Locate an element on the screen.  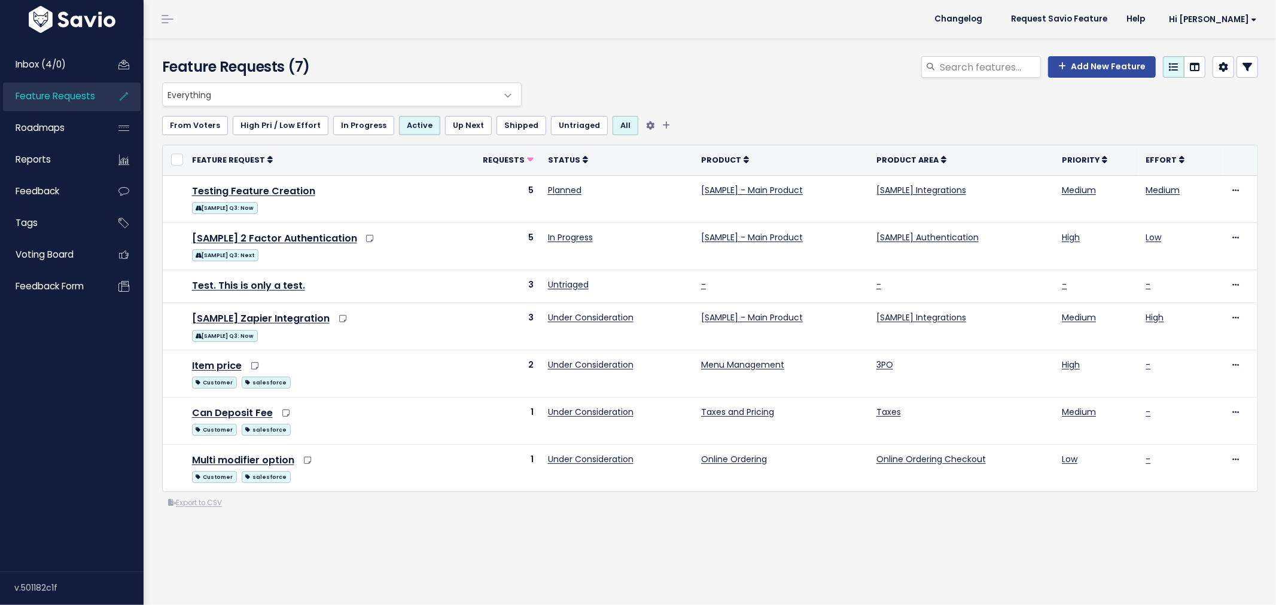
h4: Feature Requests (7) is located at coordinates (339, 67).